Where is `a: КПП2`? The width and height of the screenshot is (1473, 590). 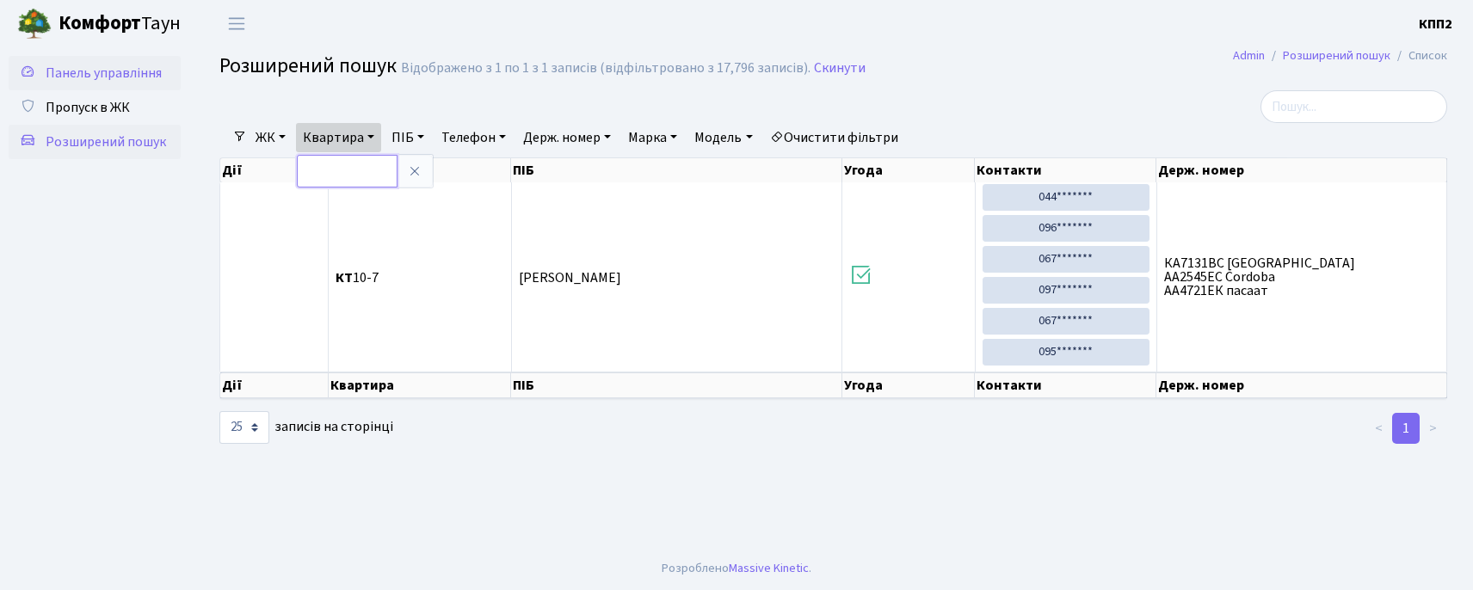
a: КПП2 is located at coordinates (1435, 24).